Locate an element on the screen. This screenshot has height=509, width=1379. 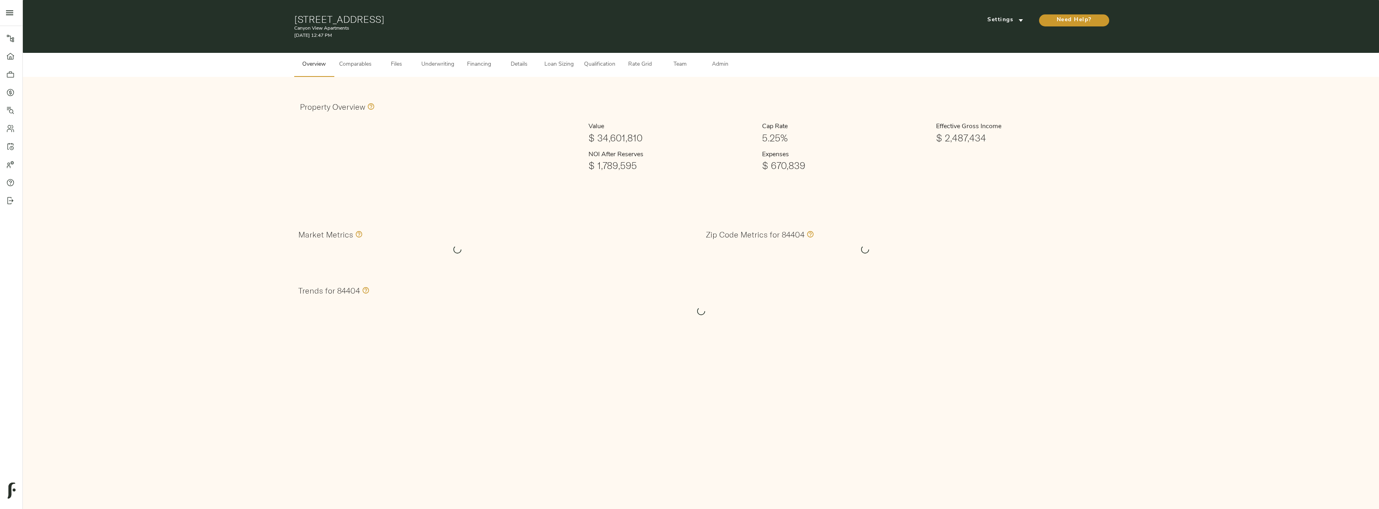
p: Canyon View Apartments is located at coordinates (565, 28).